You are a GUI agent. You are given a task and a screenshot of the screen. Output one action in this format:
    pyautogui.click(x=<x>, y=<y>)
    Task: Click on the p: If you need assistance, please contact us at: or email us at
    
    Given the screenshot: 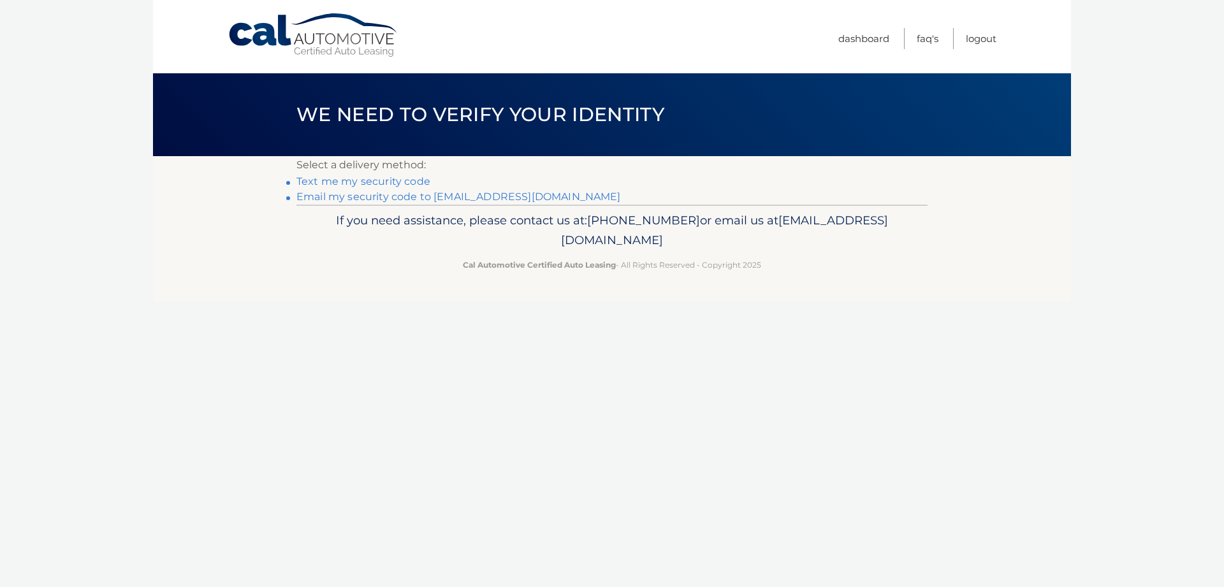 What is the action you would take?
    pyautogui.click(x=612, y=231)
    